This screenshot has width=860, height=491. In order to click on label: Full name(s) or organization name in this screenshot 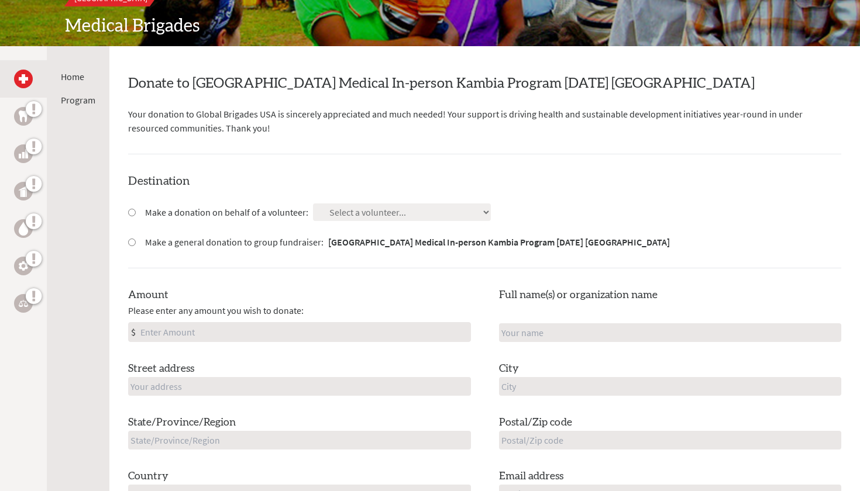, I will do `click(578, 295)`.